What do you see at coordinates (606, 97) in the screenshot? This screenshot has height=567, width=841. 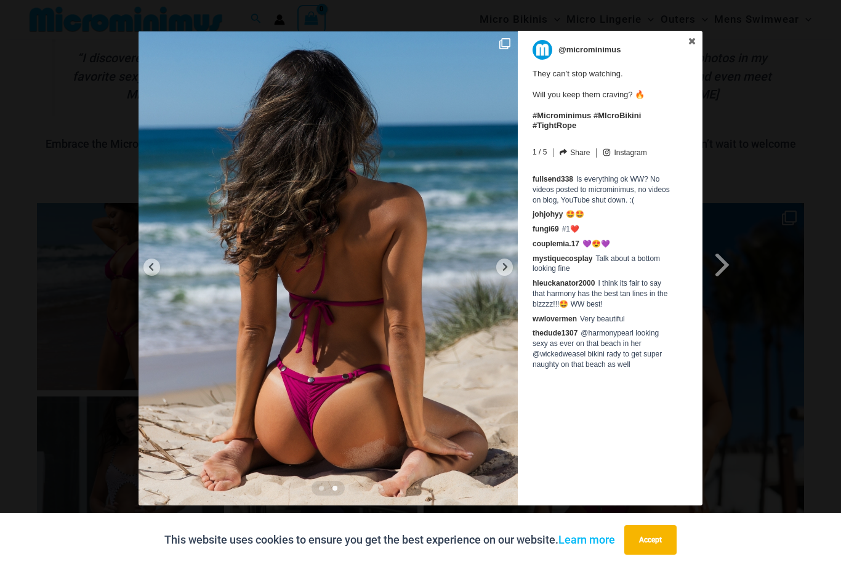 I see `span: They can’t stop watching. Will you keep them craving? 🔥` at bounding box center [606, 97].